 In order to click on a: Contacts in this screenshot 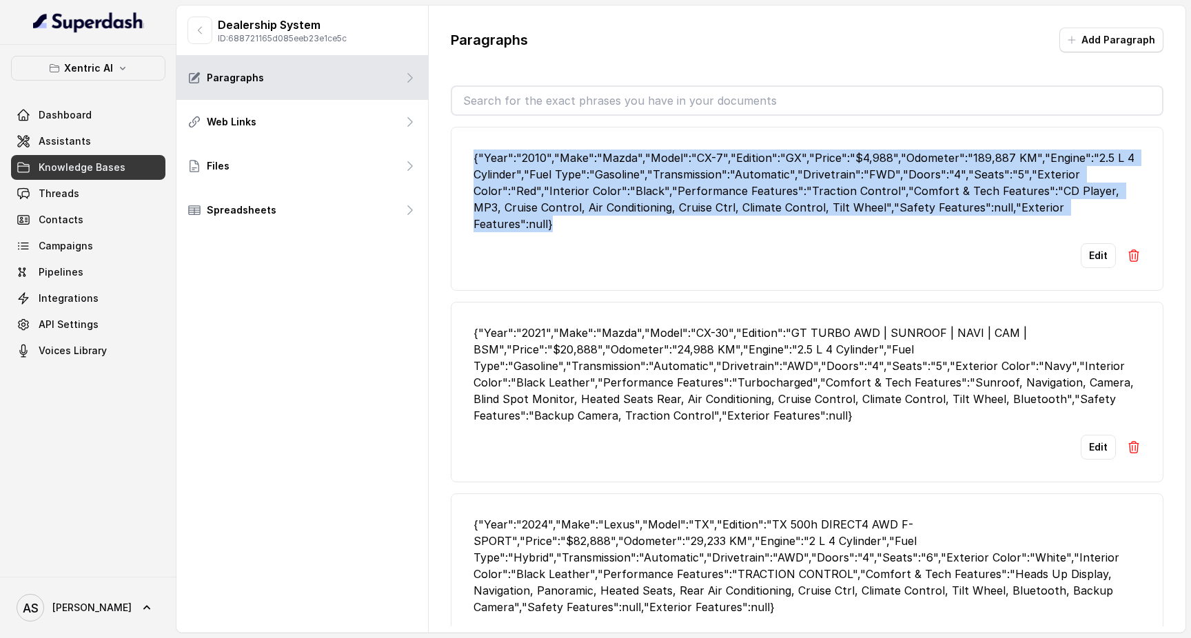, I will do `click(88, 220)`.